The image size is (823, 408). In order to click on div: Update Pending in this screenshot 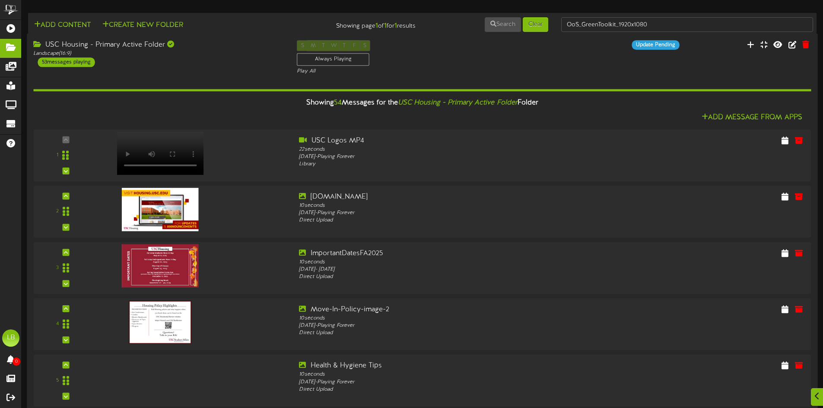, I will do `click(655, 45)`.